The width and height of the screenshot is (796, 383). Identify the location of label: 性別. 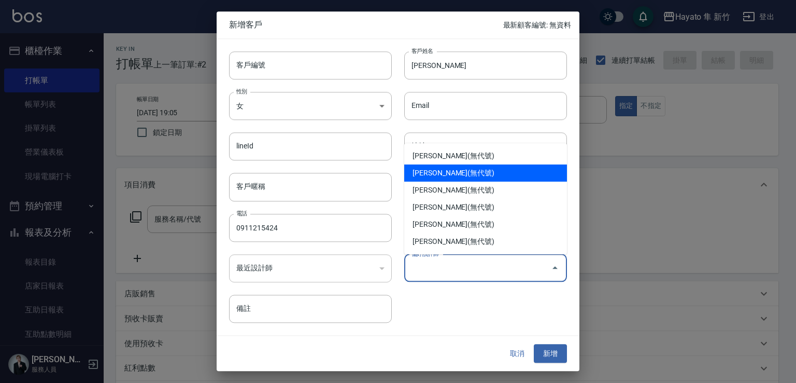
(242, 91).